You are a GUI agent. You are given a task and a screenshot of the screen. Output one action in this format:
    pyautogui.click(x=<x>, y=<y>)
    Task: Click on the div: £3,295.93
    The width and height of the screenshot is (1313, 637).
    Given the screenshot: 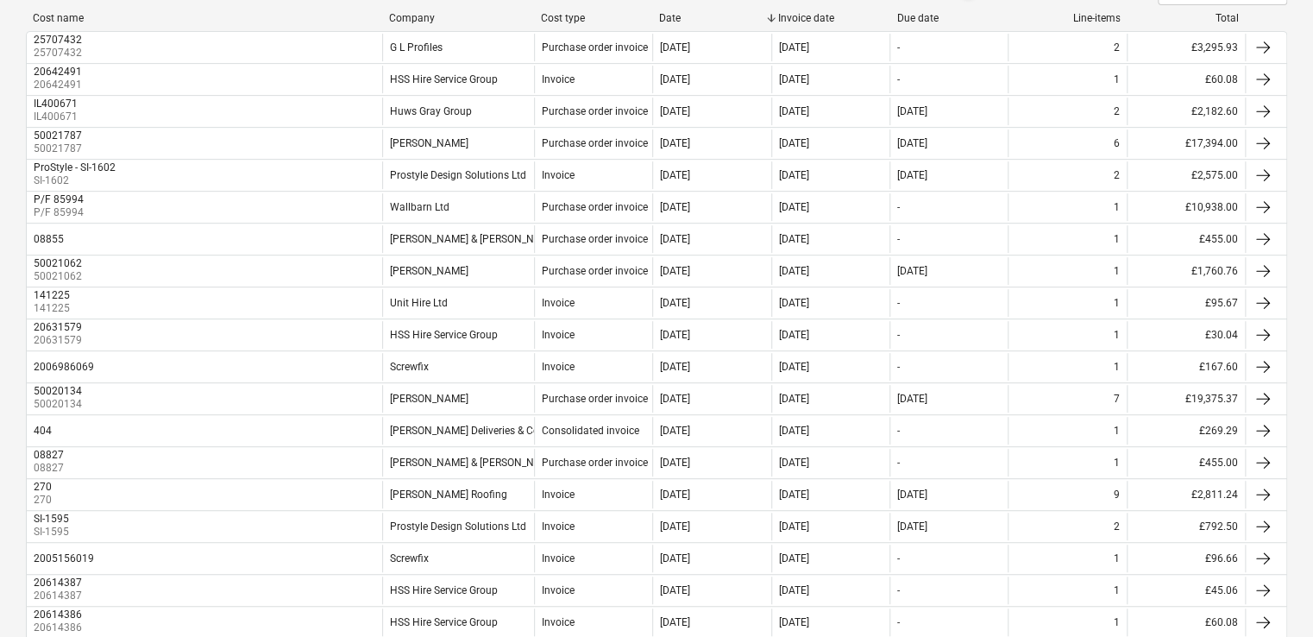 What is the action you would take?
    pyautogui.click(x=1185, y=47)
    